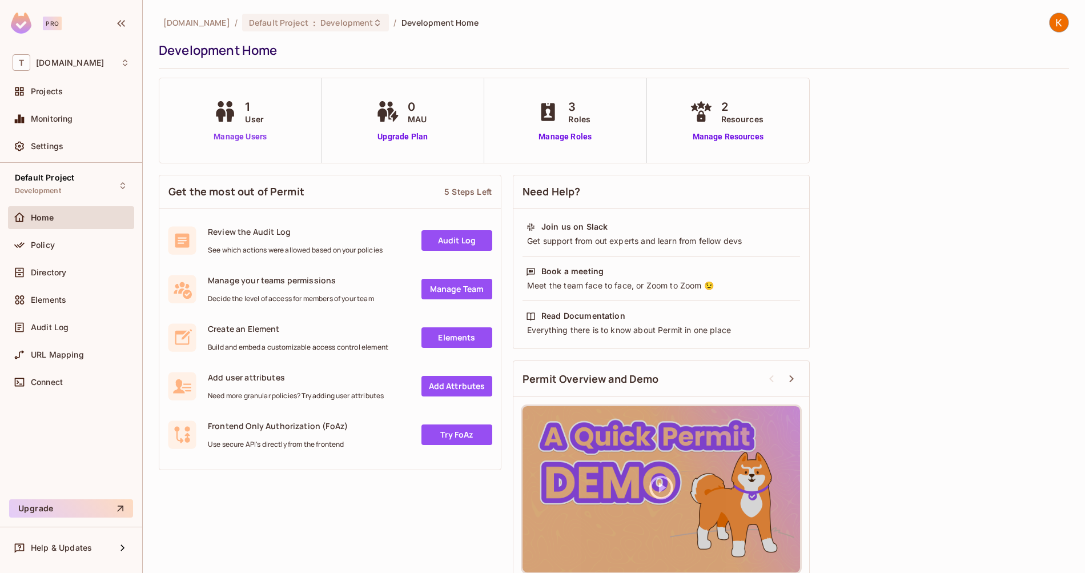 The height and width of the screenshot is (573, 1085). What do you see at coordinates (742, 107) in the screenshot?
I see `span: 2` at bounding box center [742, 107].